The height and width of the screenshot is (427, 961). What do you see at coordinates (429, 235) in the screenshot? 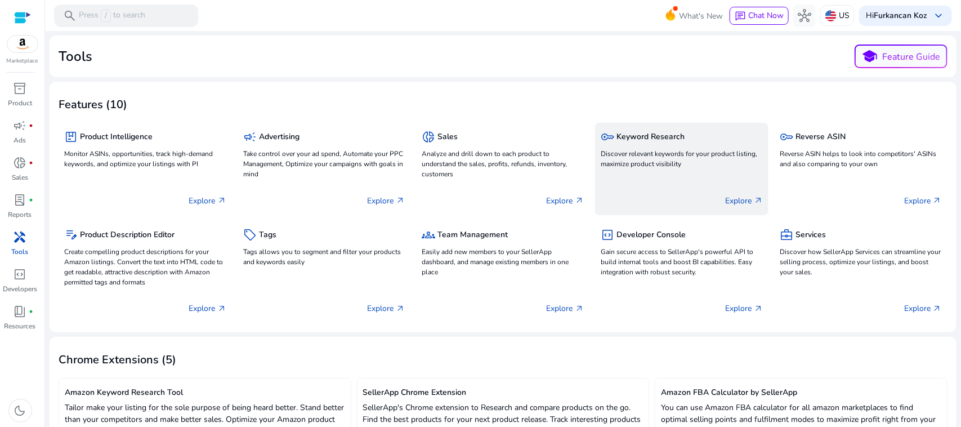
I see `span: groups` at bounding box center [429, 235].